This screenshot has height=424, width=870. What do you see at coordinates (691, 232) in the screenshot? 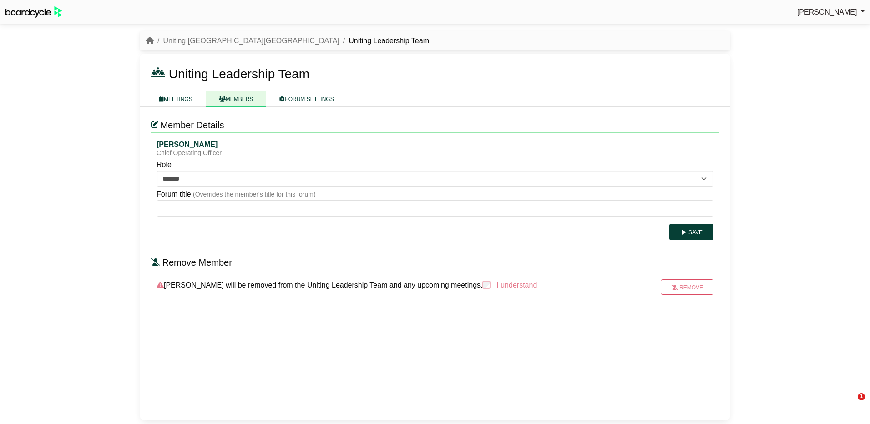
I see `button: Save` at bounding box center [691, 232].